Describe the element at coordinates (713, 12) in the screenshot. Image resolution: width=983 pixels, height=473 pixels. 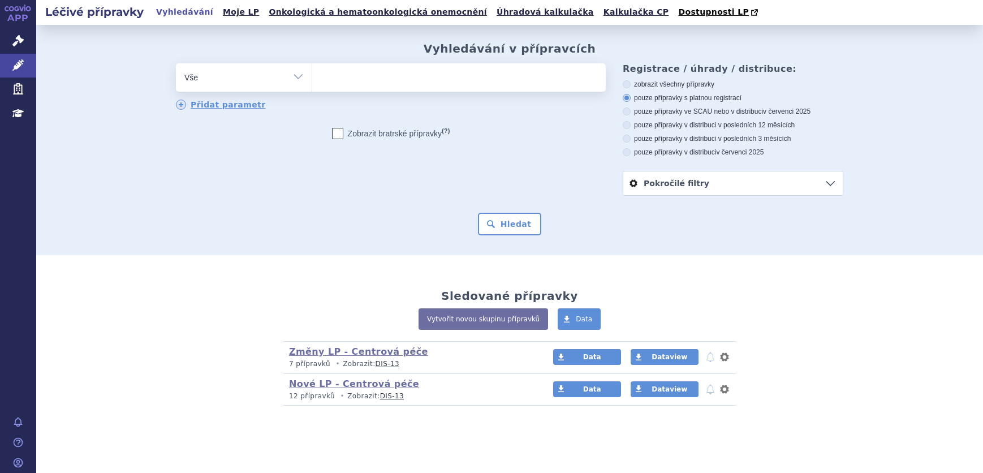
I see `span: Dostupnosti LP` at that location.